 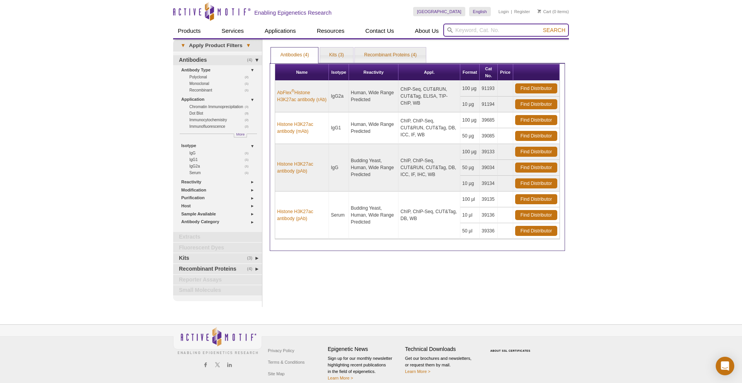 I want to click on a: Recombinant Proteins (4), so click(x=390, y=55).